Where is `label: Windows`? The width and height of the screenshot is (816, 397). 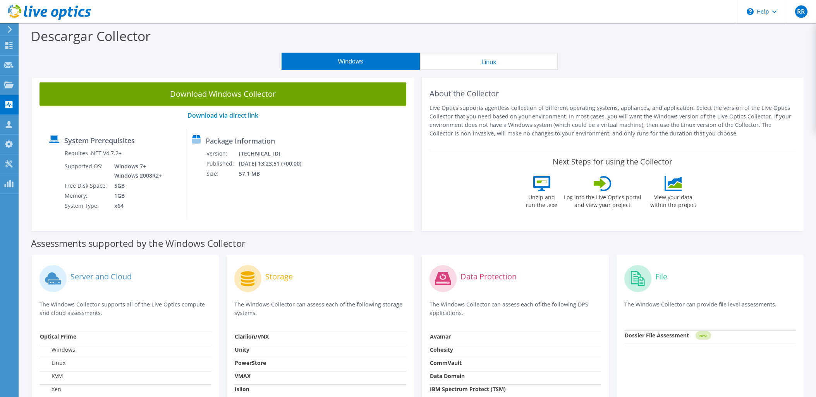
label: Windows is located at coordinates (57, 350).